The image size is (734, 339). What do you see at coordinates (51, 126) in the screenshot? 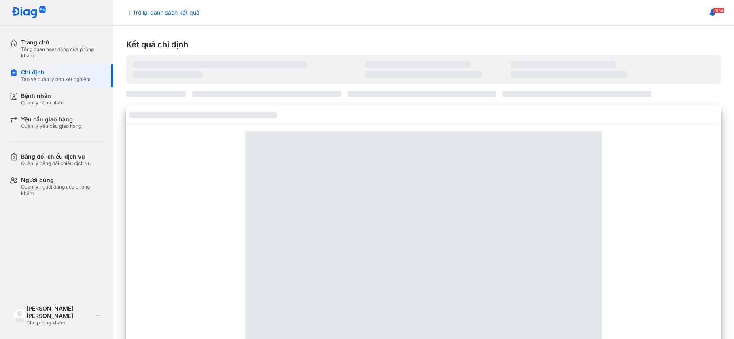
I see `div: Quản lý yêu cầu giao hàng` at bounding box center [51, 126].